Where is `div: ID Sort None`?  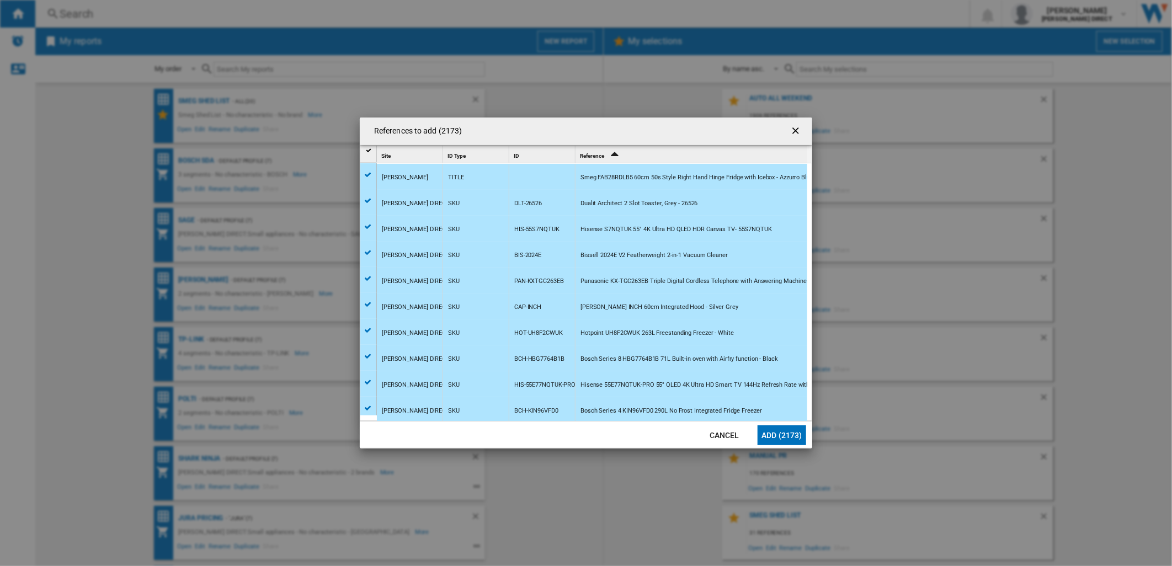
div: ID Sort None is located at coordinates (543, 154).